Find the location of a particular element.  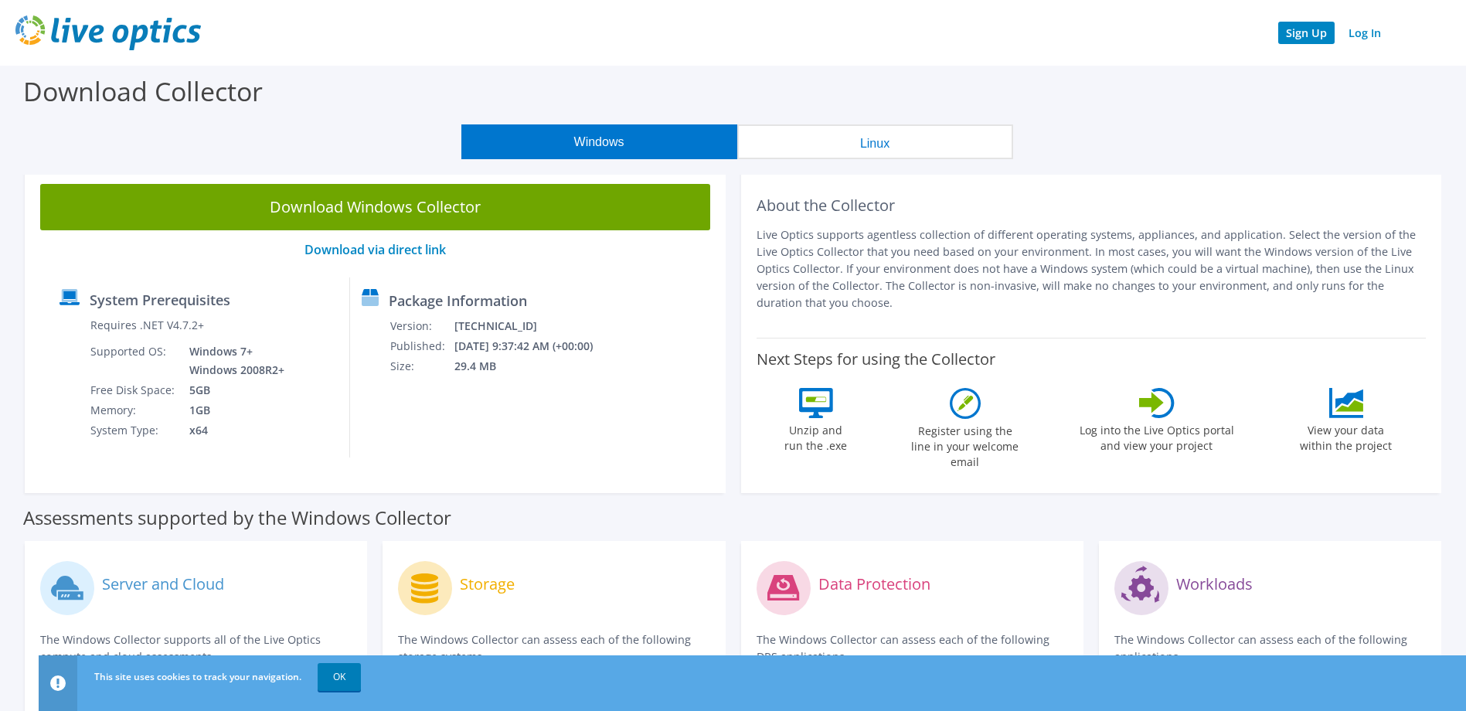

td: 1GB is located at coordinates (233, 410).